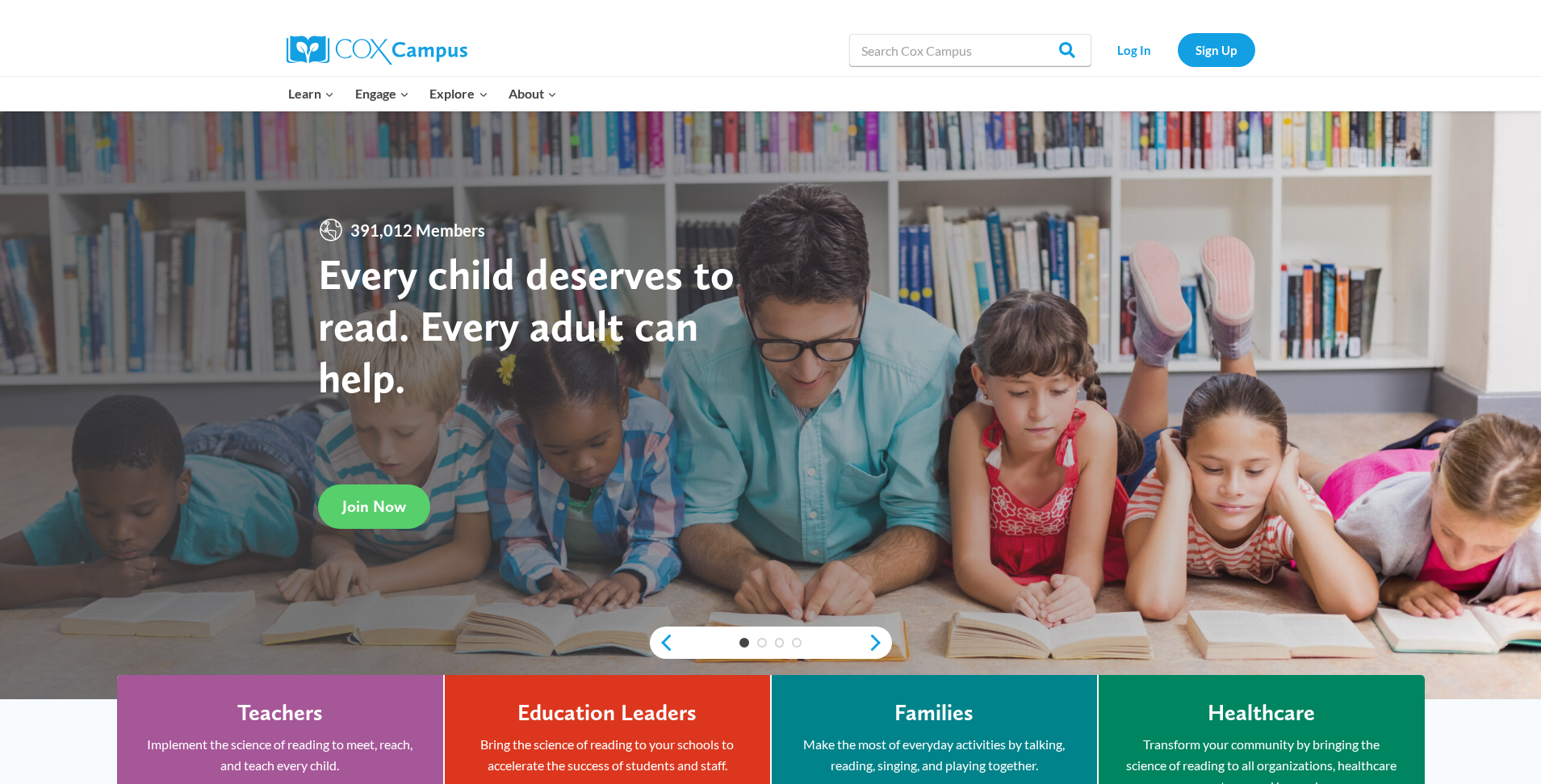 The image size is (1541, 784). What do you see at coordinates (281, 713) in the screenshot?
I see `h4: Teachers` at bounding box center [281, 713].